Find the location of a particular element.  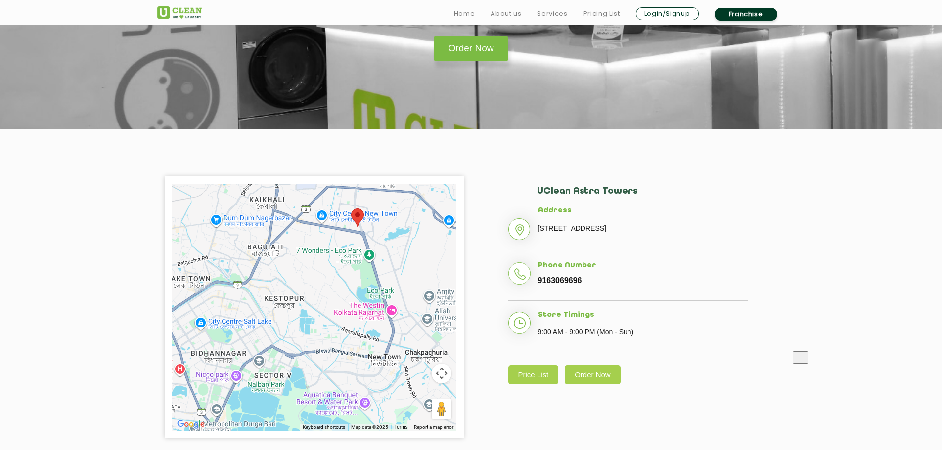

a: About us is located at coordinates (506, 14).